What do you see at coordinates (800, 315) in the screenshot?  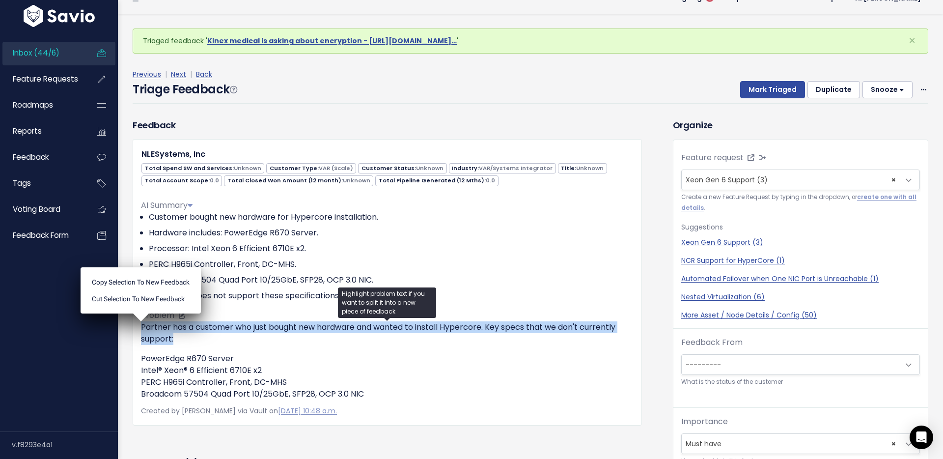 I see `a: More Asset / Node Details / Config (50)` at bounding box center [800, 315].